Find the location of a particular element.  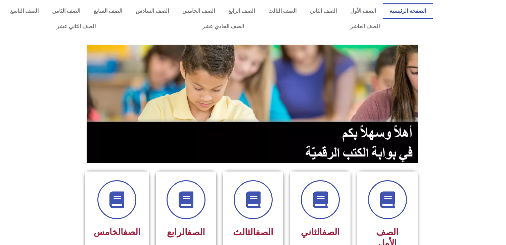

a: الصف الحادي عشر is located at coordinates (223, 27).